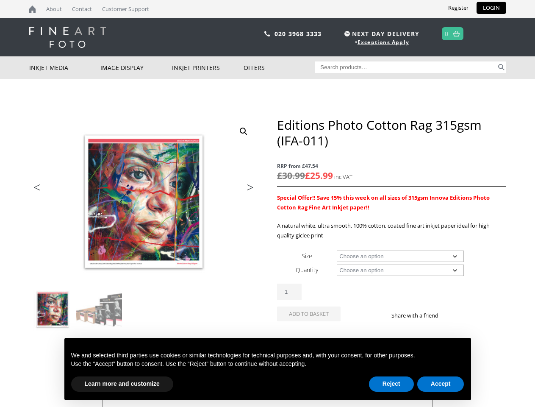 This screenshot has height=407, width=535. What do you see at coordinates (267, 33) in the screenshot?
I see `img: phone.svg` at bounding box center [267, 33].